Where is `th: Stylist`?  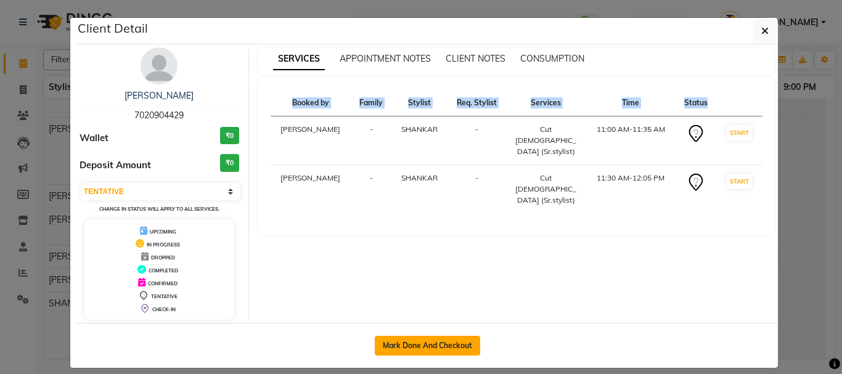
th: Stylist is located at coordinates (419, 103).